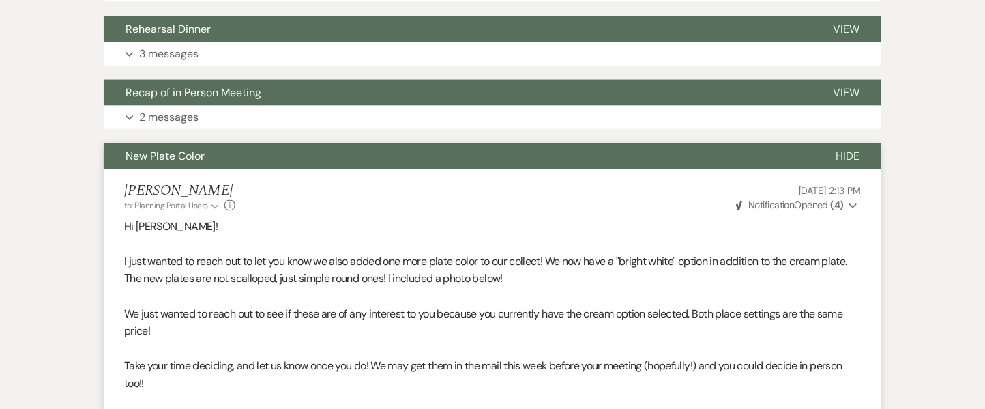  Describe the element at coordinates (168, 29) in the screenshot. I see `span: Rehearsal Dinner` at that location.